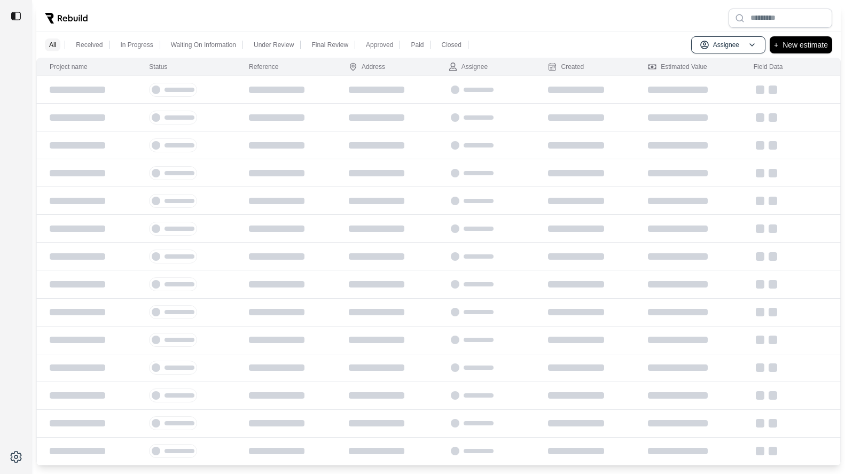 Image resolution: width=845 pixels, height=474 pixels. I want to click on p: Approved, so click(379, 45).